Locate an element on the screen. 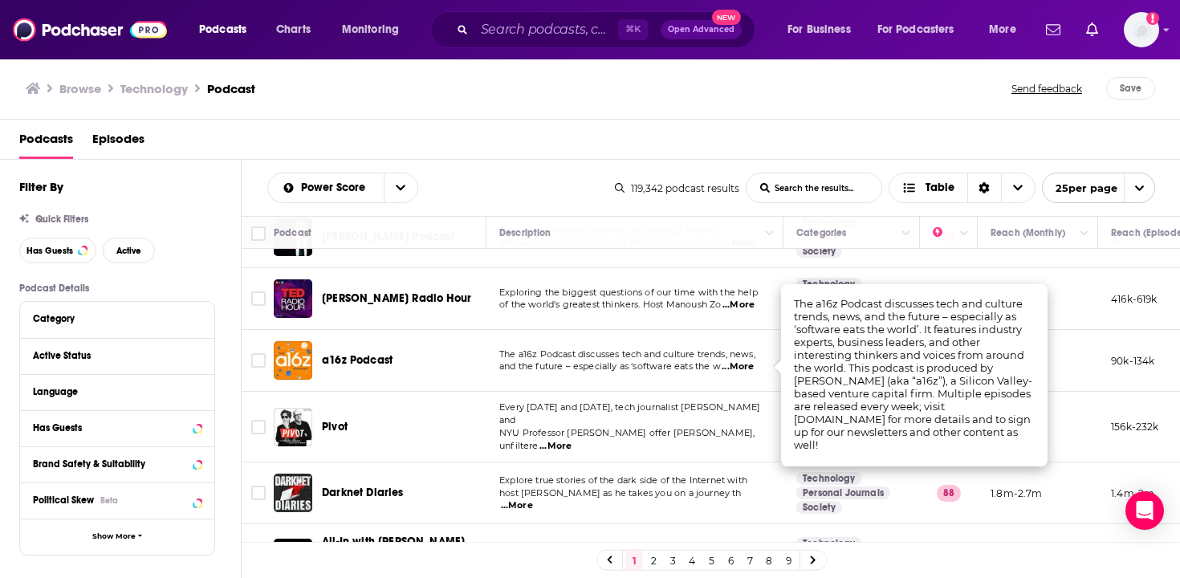  button: Choose View is located at coordinates (961, 188).